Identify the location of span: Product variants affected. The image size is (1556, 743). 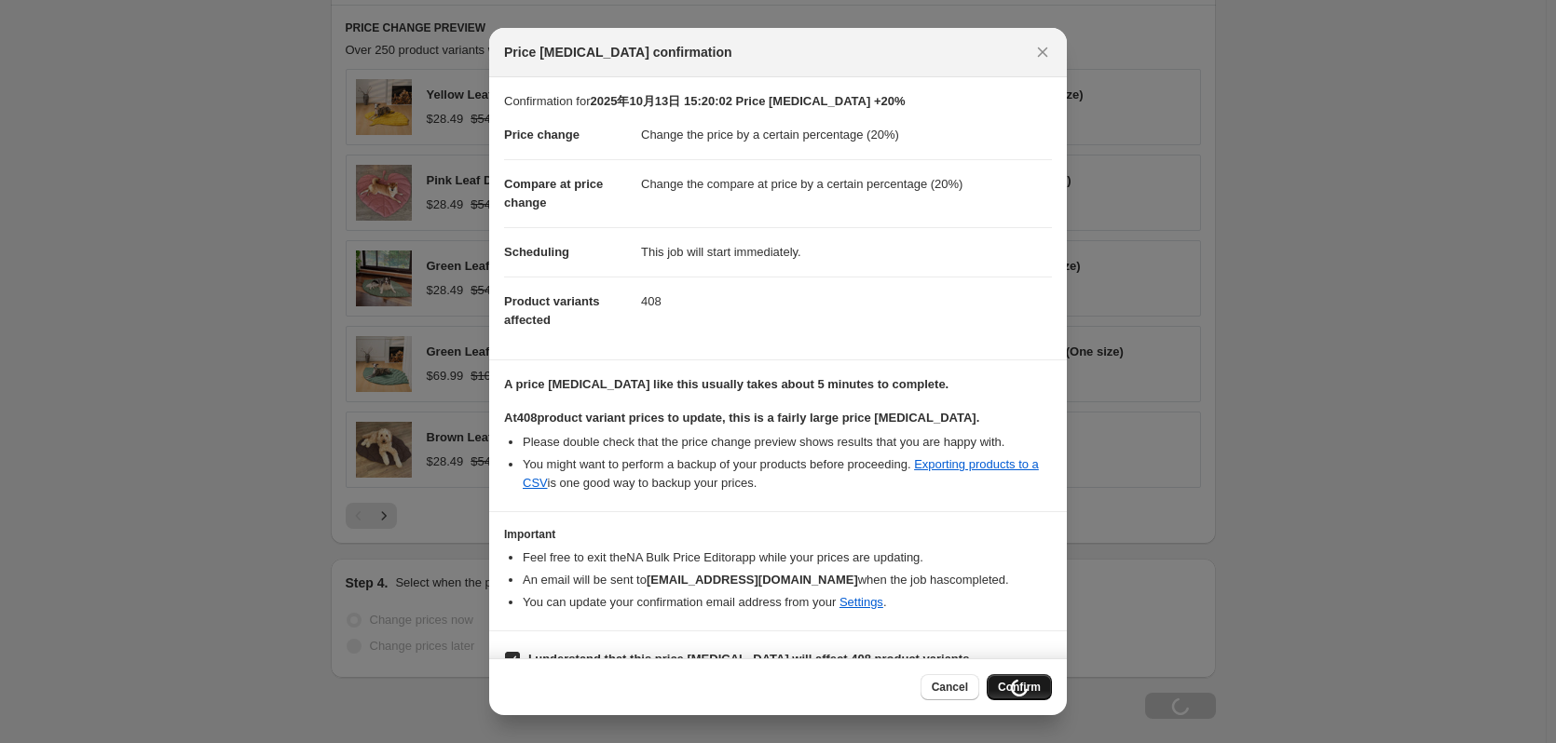
(552, 310).